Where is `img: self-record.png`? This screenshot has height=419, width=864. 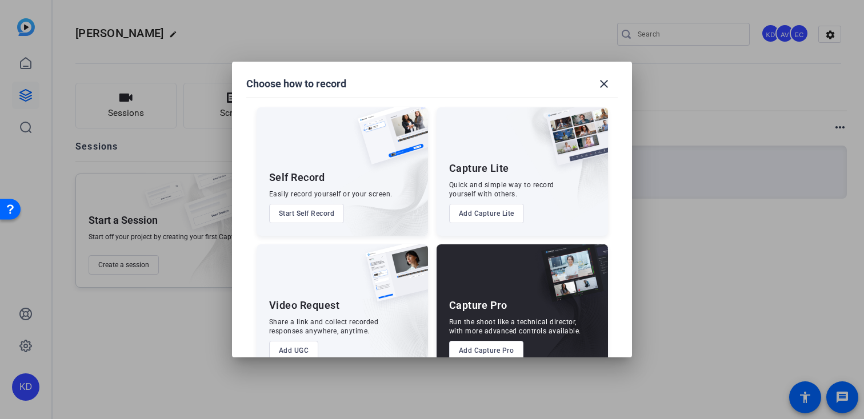 img: self-record.png is located at coordinates (389, 142).